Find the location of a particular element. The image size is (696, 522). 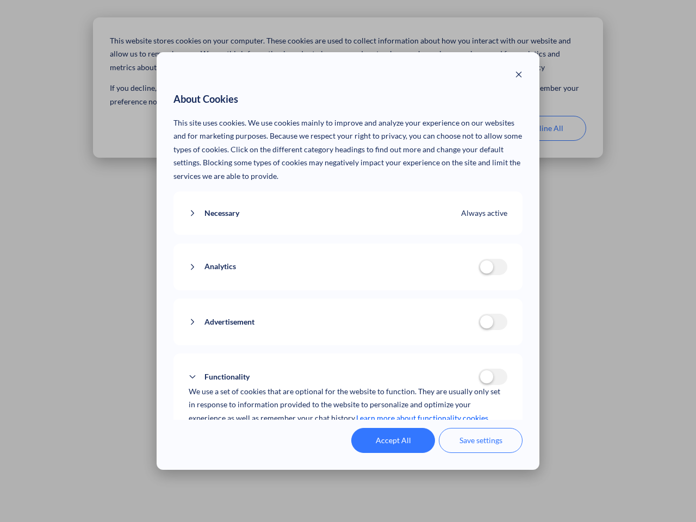

button: Save settings is located at coordinates (481, 441).